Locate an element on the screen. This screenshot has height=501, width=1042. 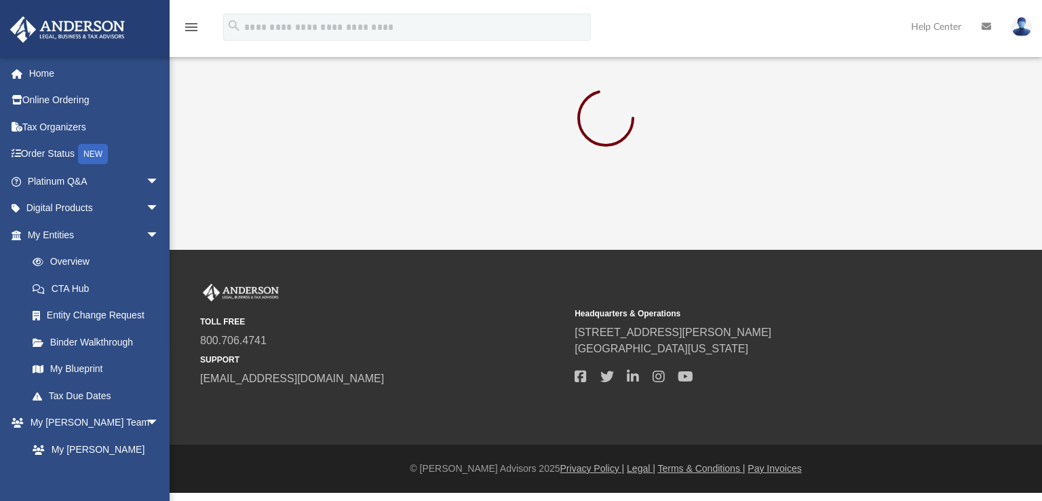
a: Privacy Policy | is located at coordinates (592, 468).